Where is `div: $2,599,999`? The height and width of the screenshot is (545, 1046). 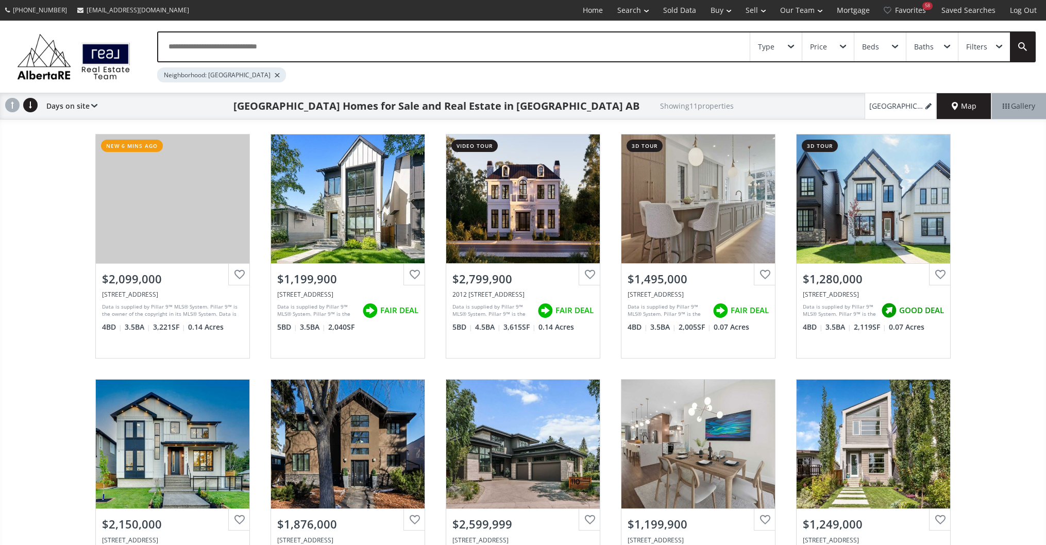 div: $2,599,999 is located at coordinates (523, 524).